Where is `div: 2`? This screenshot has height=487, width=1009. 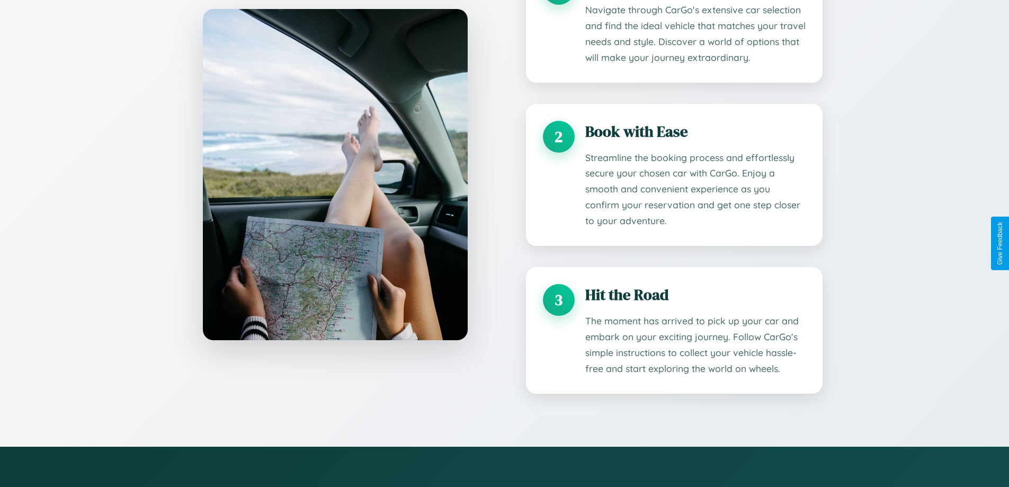
div: 2 is located at coordinates (559, 137).